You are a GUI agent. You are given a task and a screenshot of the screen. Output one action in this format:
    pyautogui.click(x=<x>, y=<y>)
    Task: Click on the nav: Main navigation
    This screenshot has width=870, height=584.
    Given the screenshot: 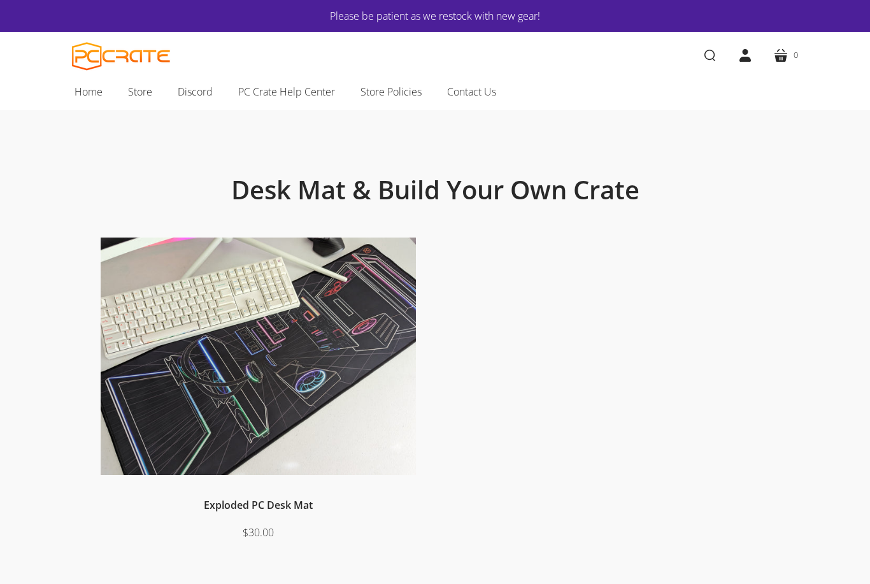 What is the action you would take?
    pyautogui.click(x=435, y=94)
    